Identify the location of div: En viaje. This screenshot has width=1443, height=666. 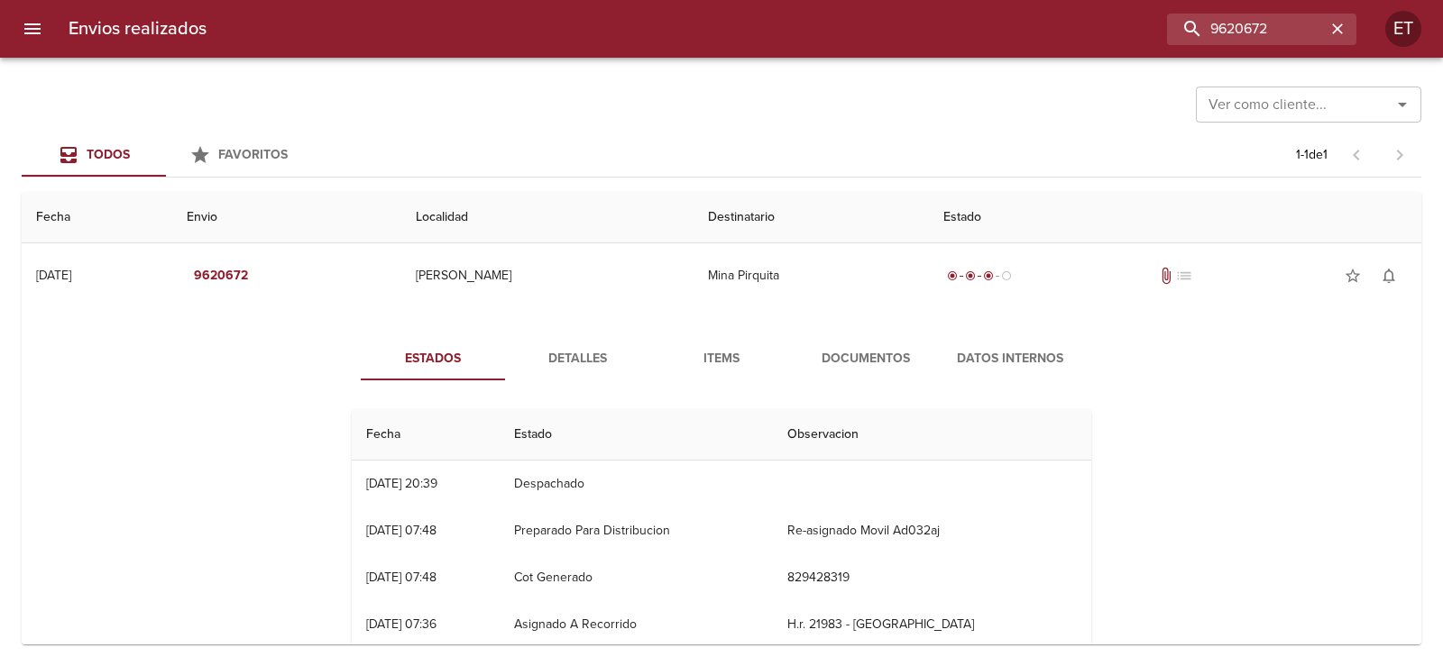
(979, 276).